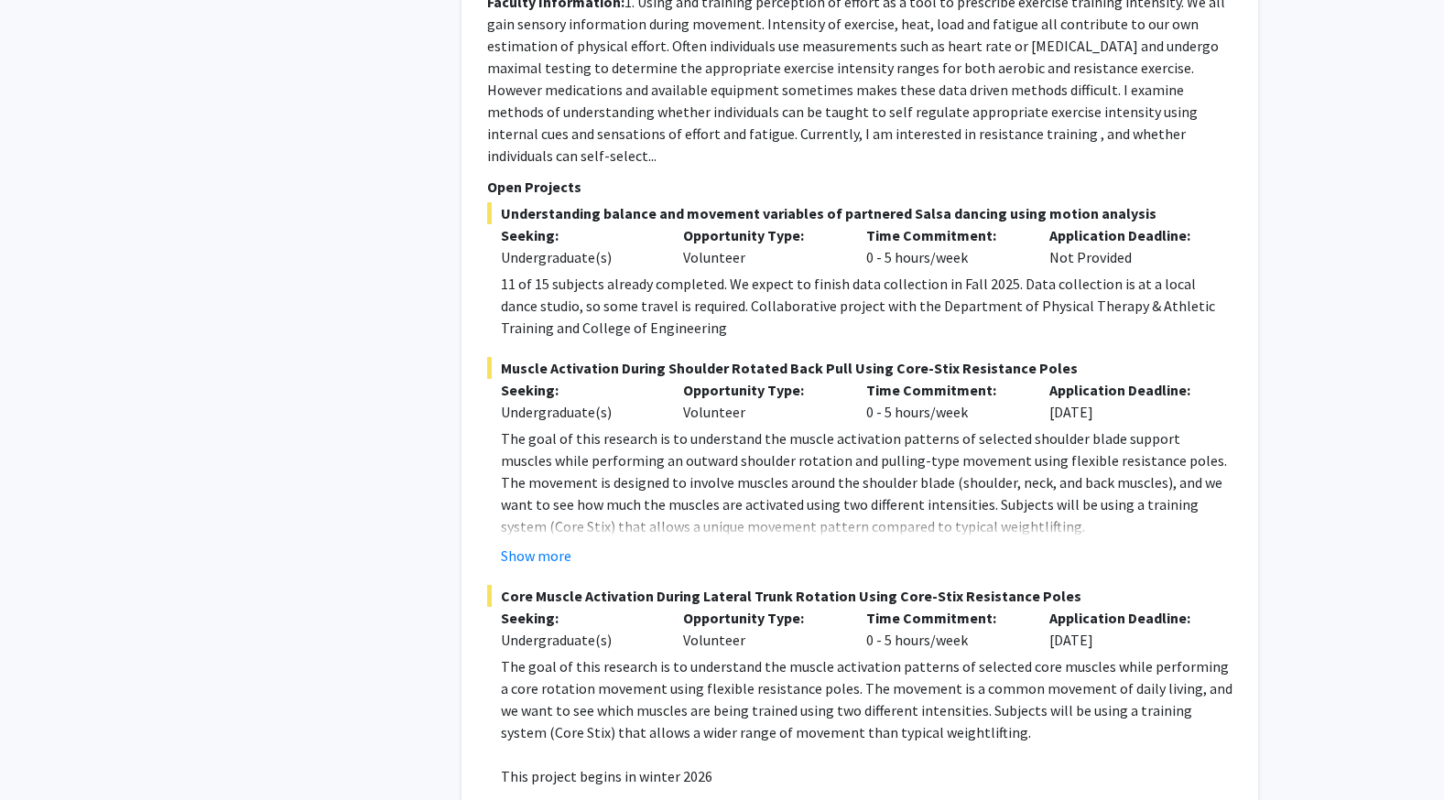 This screenshot has height=800, width=1444. Describe the element at coordinates (1127, 246) in the screenshot. I see `div: Not Provided` at that location.